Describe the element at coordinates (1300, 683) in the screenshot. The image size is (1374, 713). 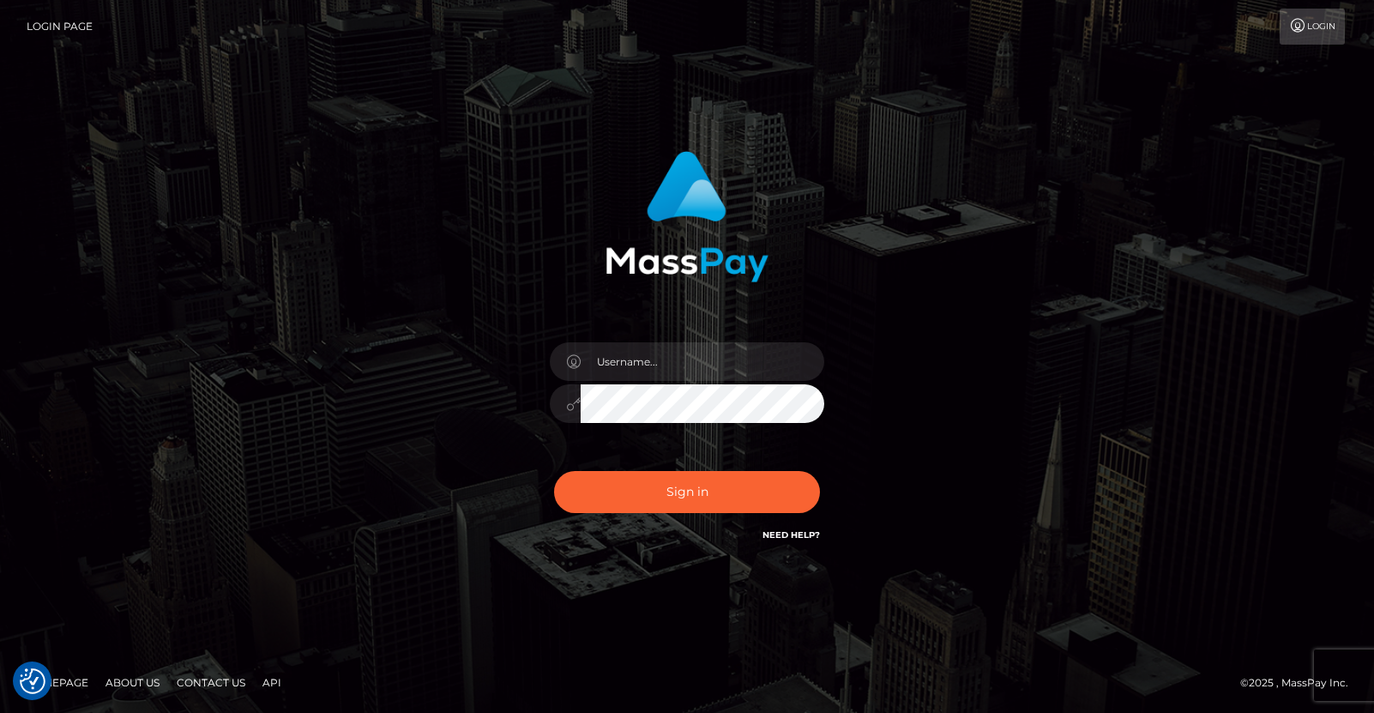
I see `div: © 2025 , MassPay Inc.` at that location.